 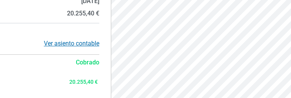 I want to click on div: Ver asiento contable, so click(x=52, y=44).